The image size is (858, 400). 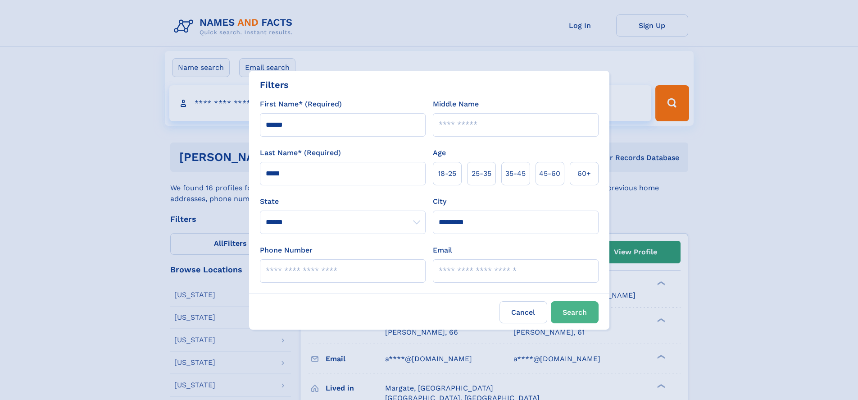 I want to click on span: 35‑45, so click(x=515, y=173).